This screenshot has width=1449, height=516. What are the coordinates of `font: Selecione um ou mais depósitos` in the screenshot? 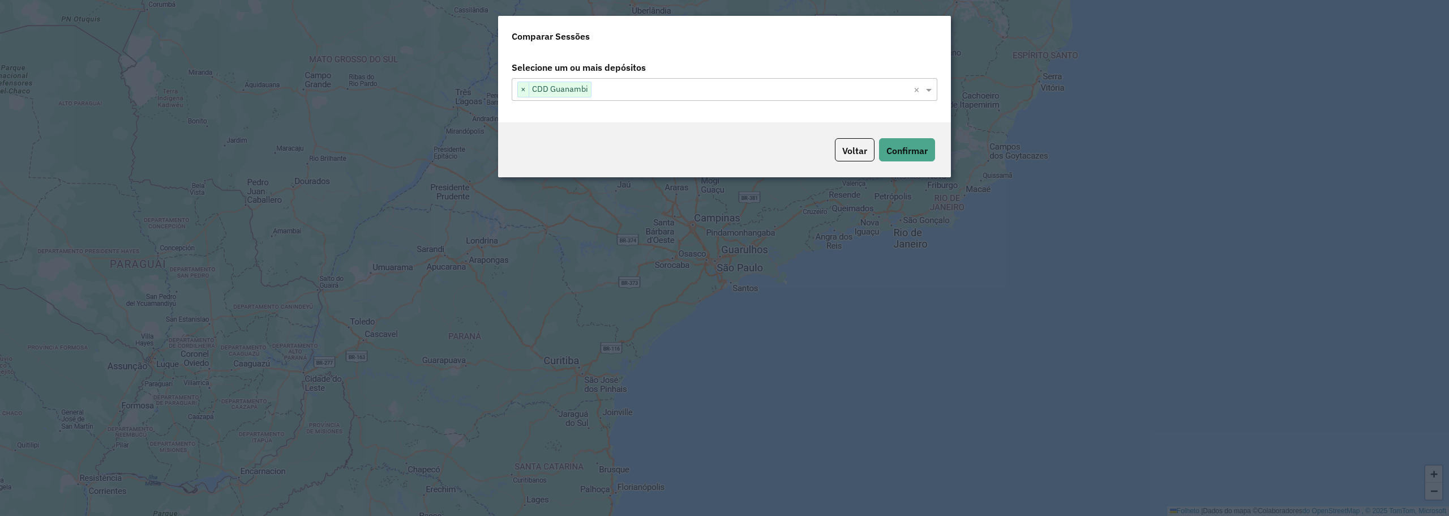 It's located at (578, 67).